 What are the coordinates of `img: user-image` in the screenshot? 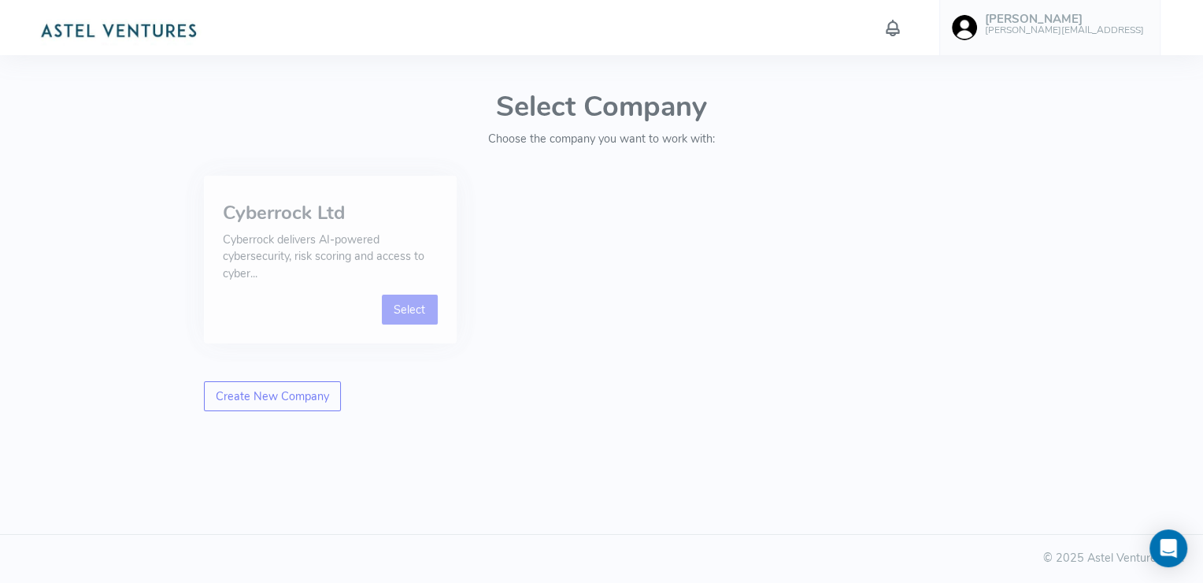 It's located at (965, 28).